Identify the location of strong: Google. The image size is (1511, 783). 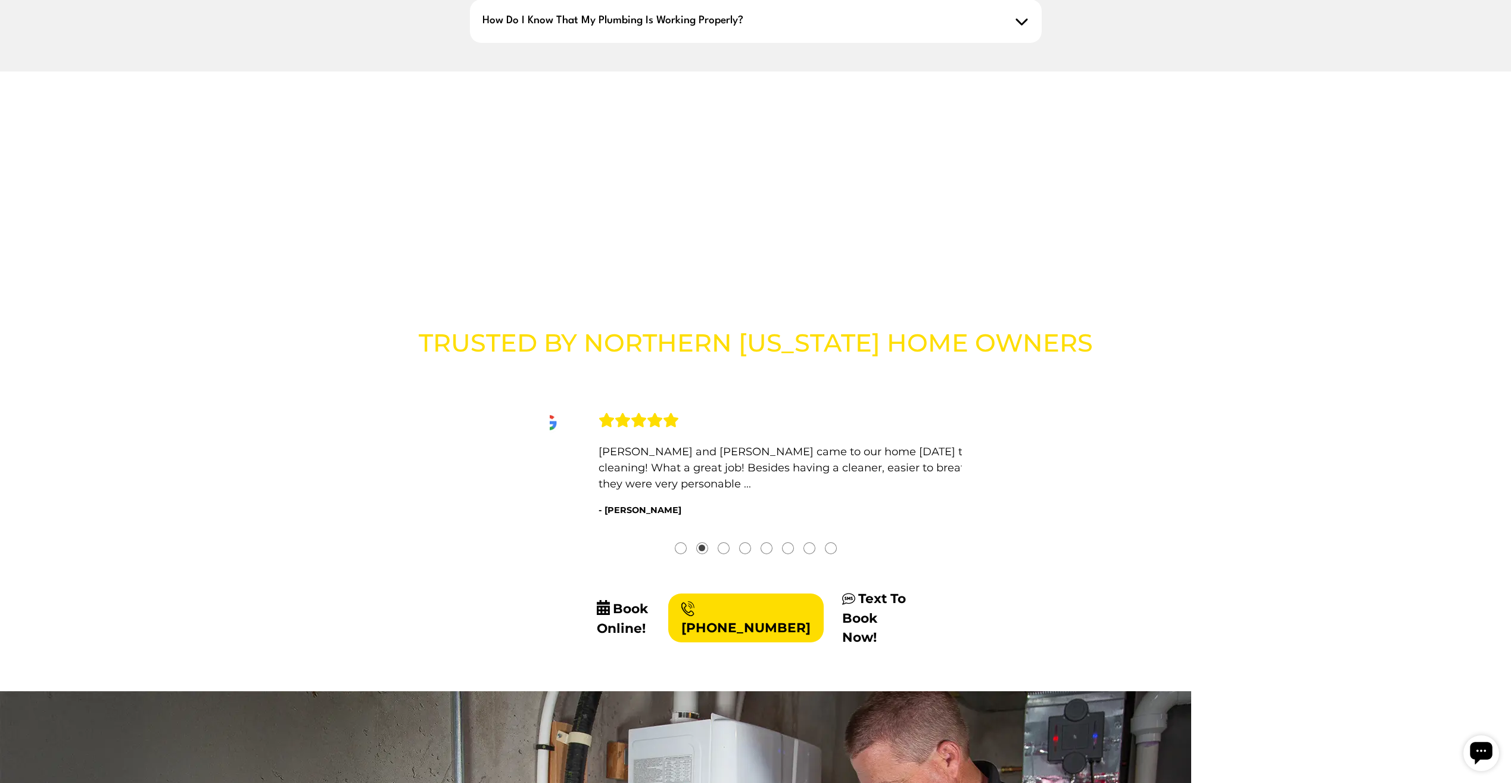
(652, 576).